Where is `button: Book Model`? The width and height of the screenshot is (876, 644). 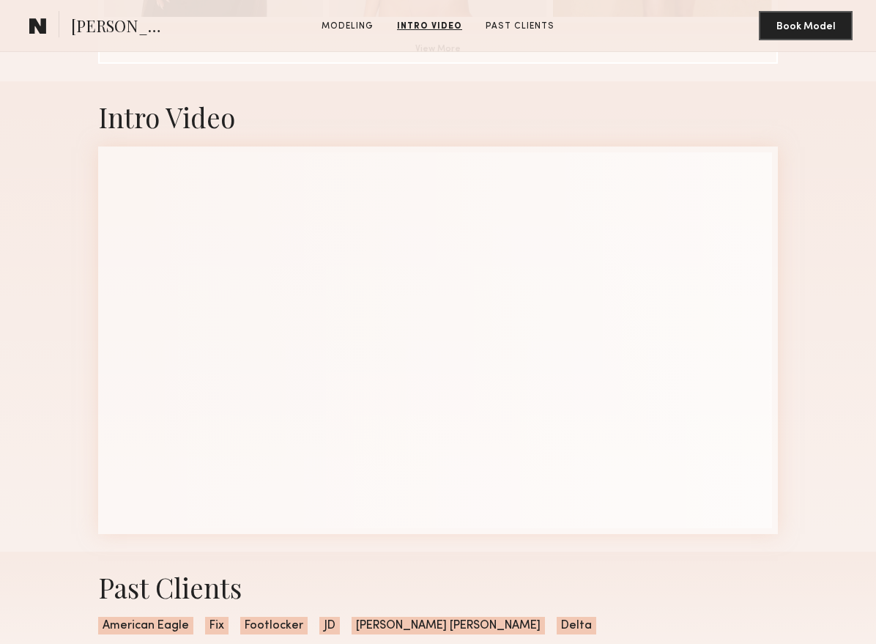 button: Book Model is located at coordinates (806, 26).